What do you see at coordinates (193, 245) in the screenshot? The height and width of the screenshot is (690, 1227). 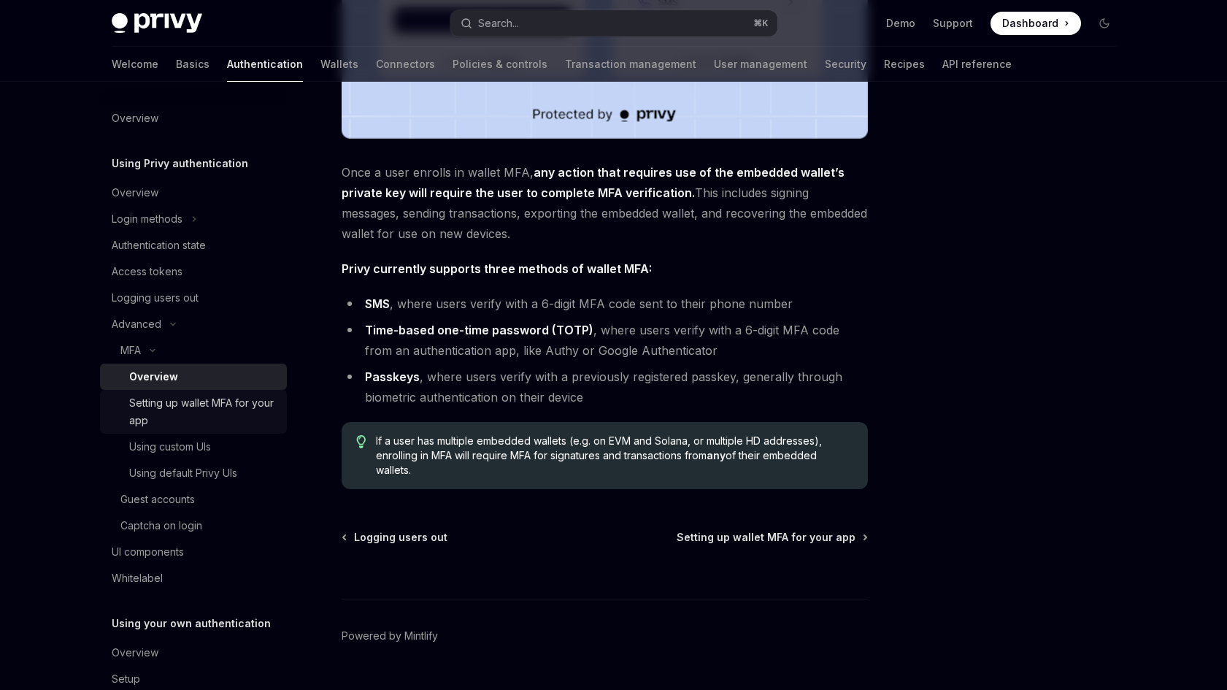 I see `a: Authentication state` at bounding box center [193, 245].